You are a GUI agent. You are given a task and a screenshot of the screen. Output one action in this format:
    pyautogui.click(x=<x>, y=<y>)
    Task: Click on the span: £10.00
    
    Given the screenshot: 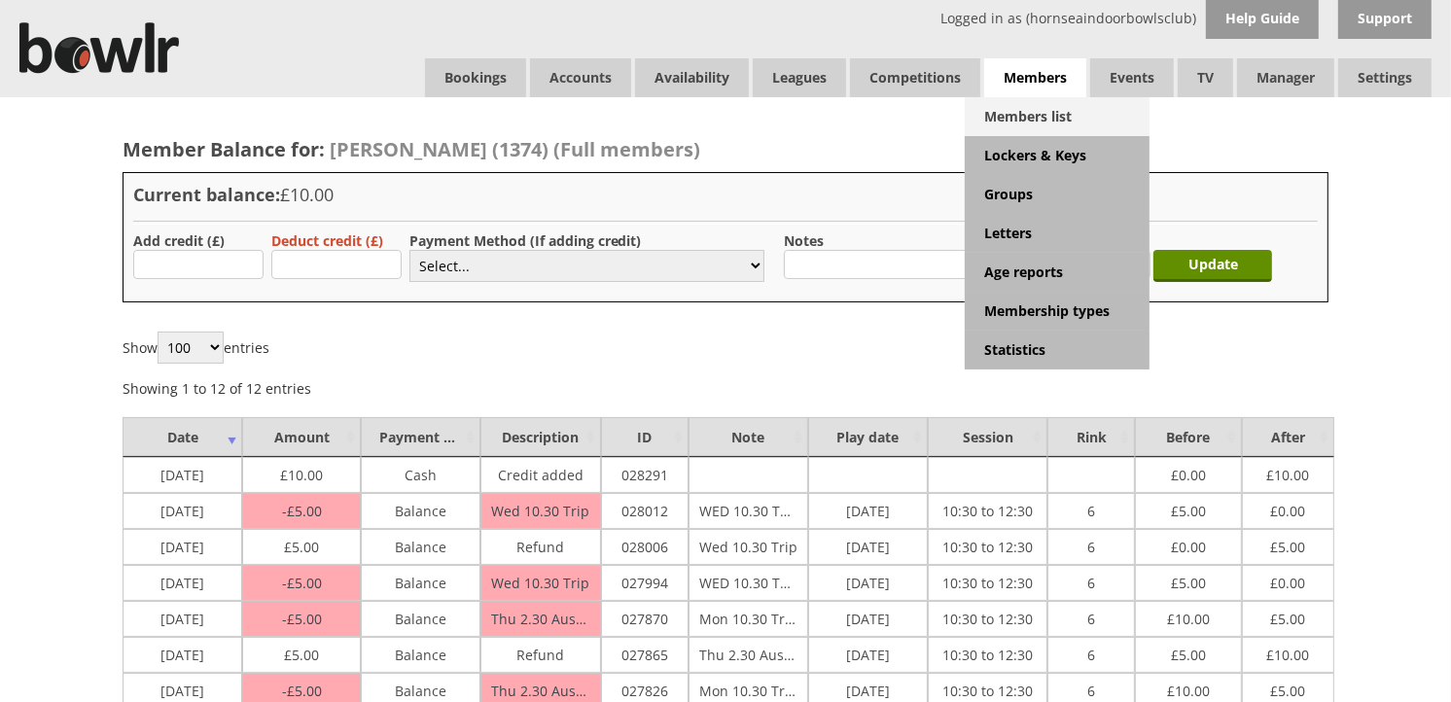 What is the action you would take?
    pyautogui.click(x=306, y=194)
    